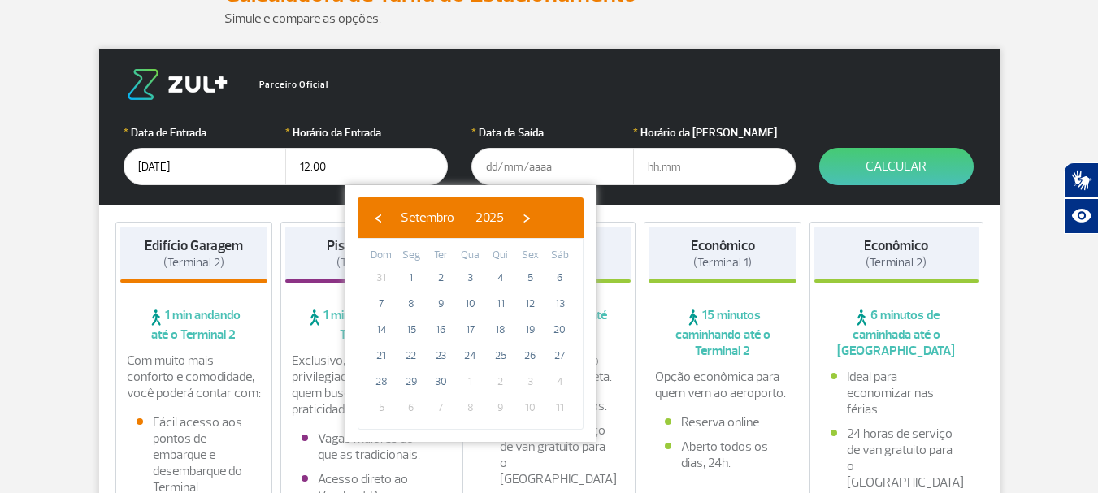 The height and width of the screenshot is (493, 1098). Describe the element at coordinates (411, 356) in the screenshot. I see `span: 22` at that location.